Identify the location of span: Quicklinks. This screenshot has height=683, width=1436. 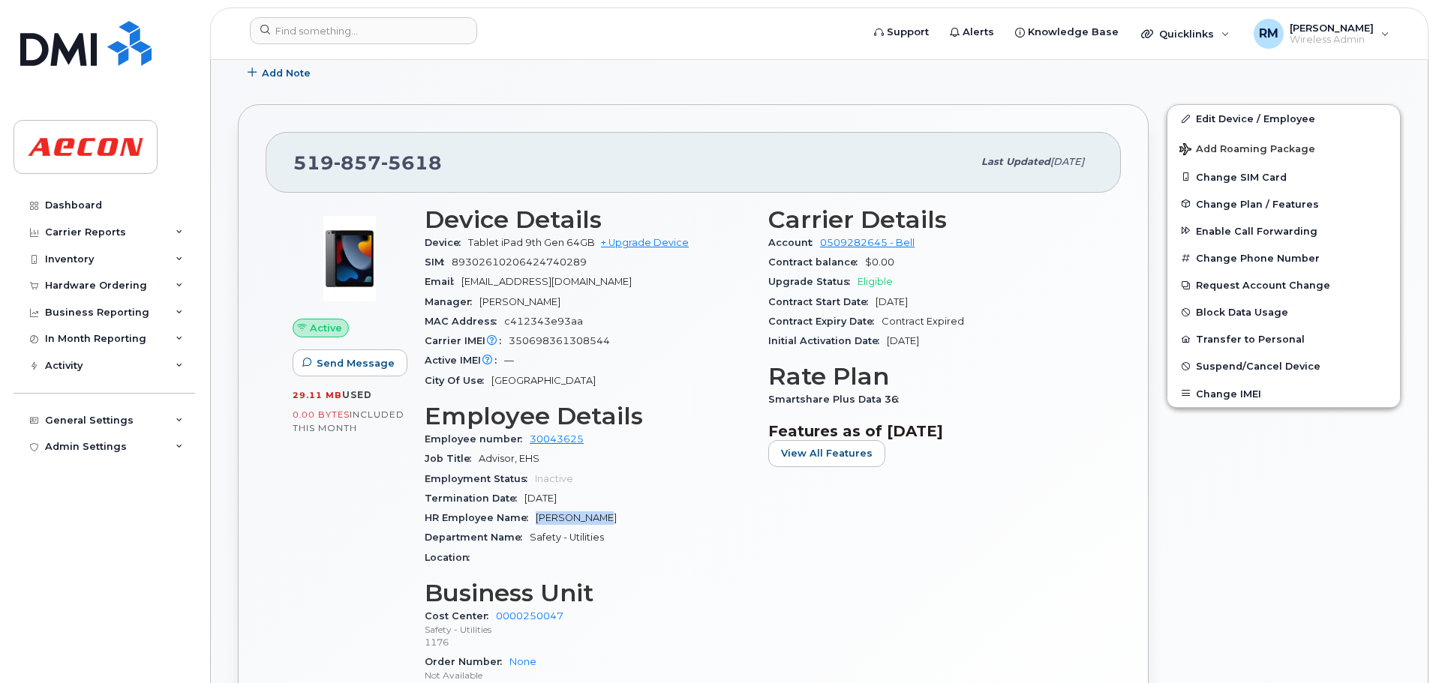
(1186, 34).